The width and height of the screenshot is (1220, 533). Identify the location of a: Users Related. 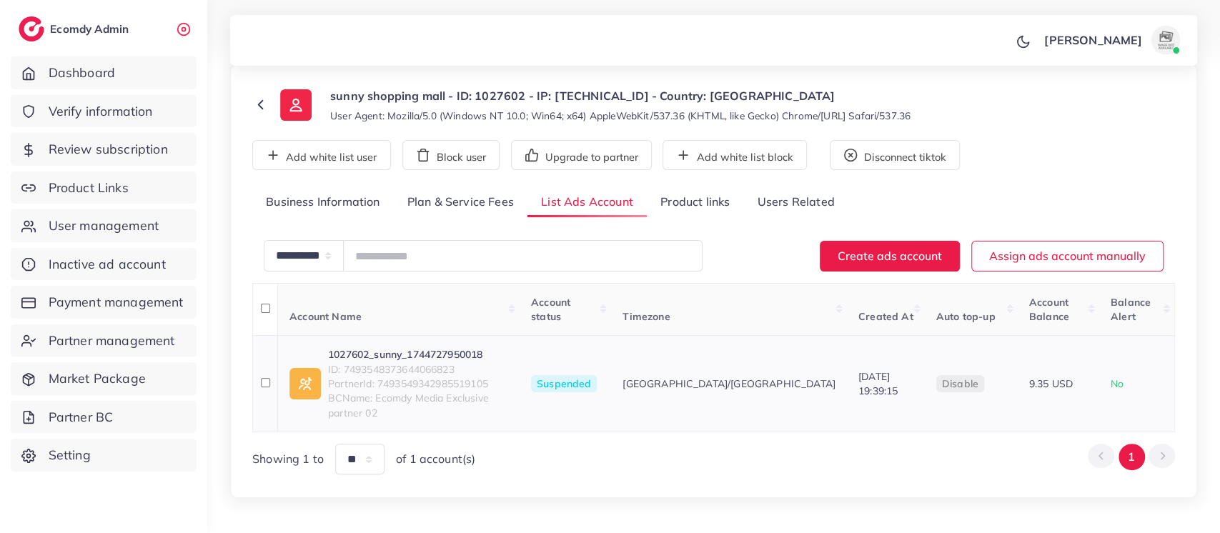
(796, 202).